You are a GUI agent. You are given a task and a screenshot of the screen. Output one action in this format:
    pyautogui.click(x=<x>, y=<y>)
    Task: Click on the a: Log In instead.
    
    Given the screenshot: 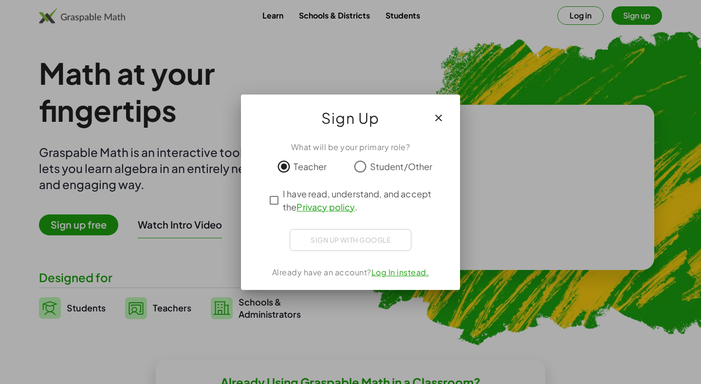 What is the action you would take?
    pyautogui.click(x=400, y=272)
    